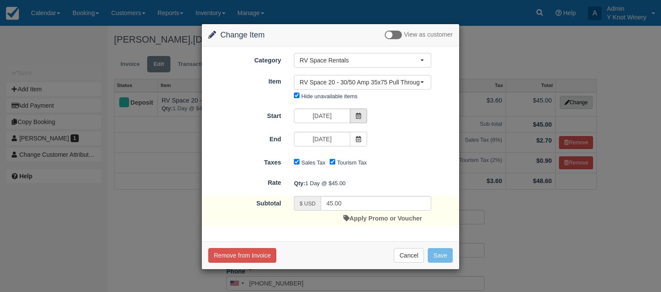 Image resolution: width=661 pixels, height=292 pixels. Describe the element at coordinates (440, 255) in the screenshot. I see `button: Save` at that location.